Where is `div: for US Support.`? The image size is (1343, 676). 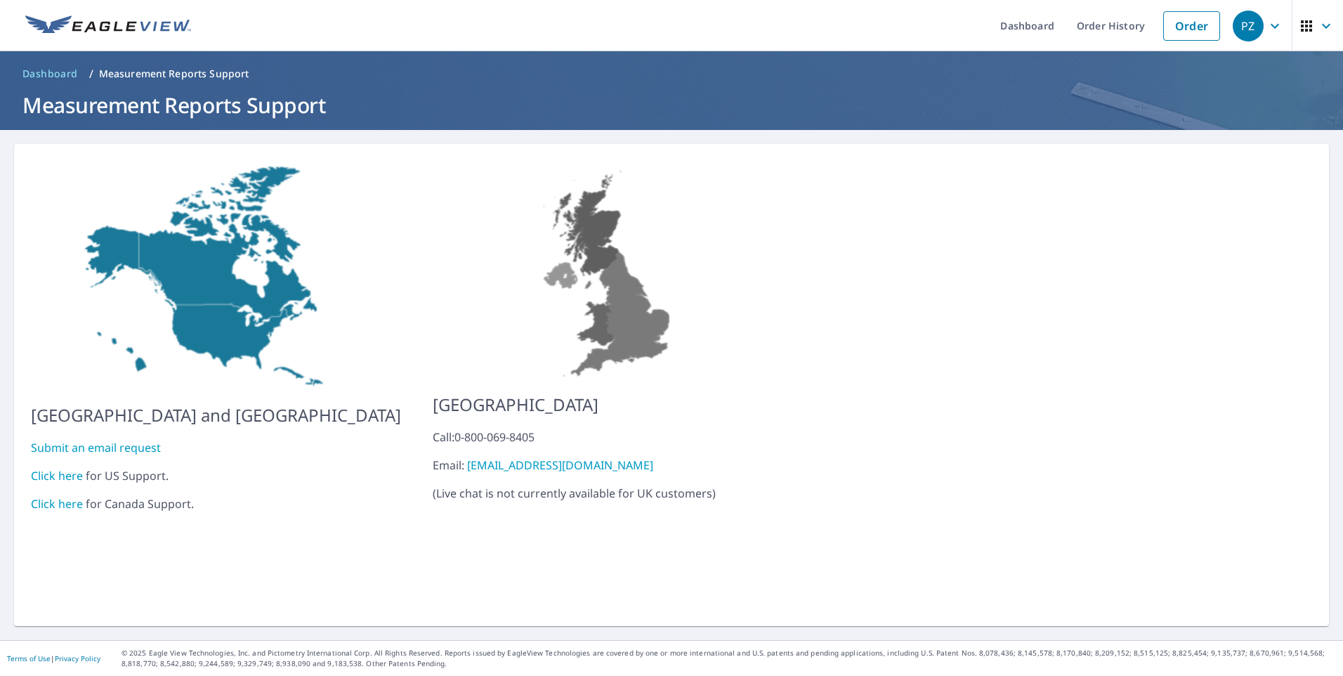 div: for US Support. is located at coordinates (216, 476).